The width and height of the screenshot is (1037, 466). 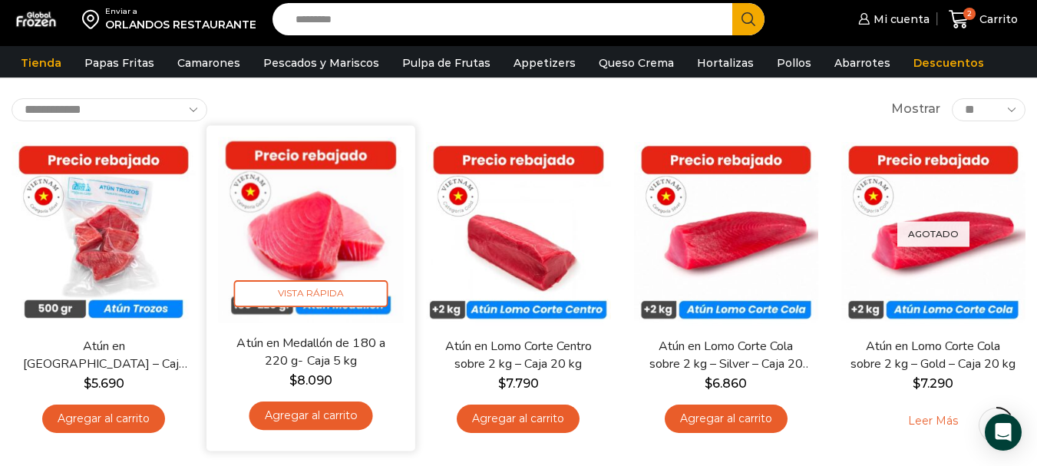 I want to click on bdi: 6.860, so click(x=725, y=383).